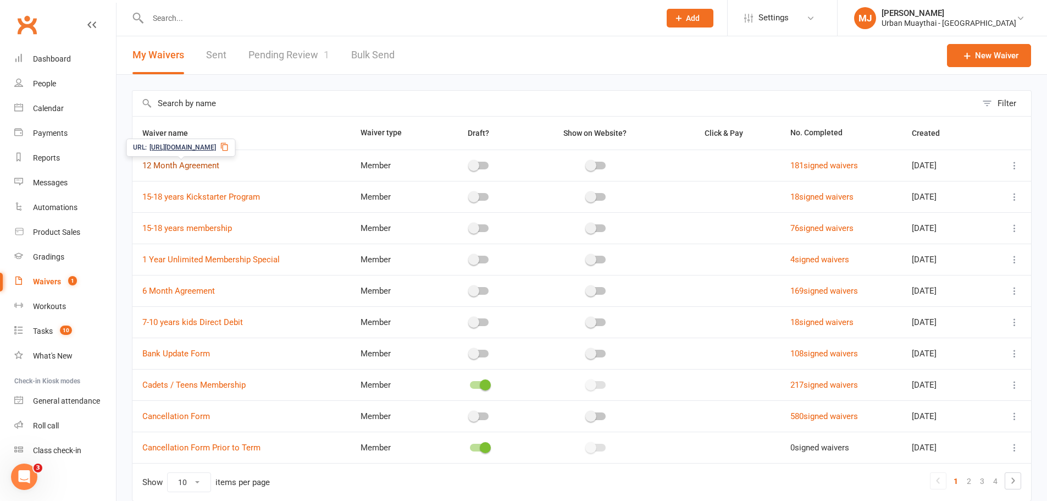 The height and width of the screenshot is (501, 1047). I want to click on a: 3, so click(983, 481).